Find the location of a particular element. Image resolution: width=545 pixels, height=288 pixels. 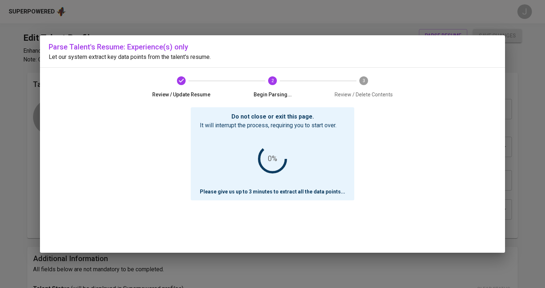

p: Do not close or exit this page. is located at coordinates (273, 117).